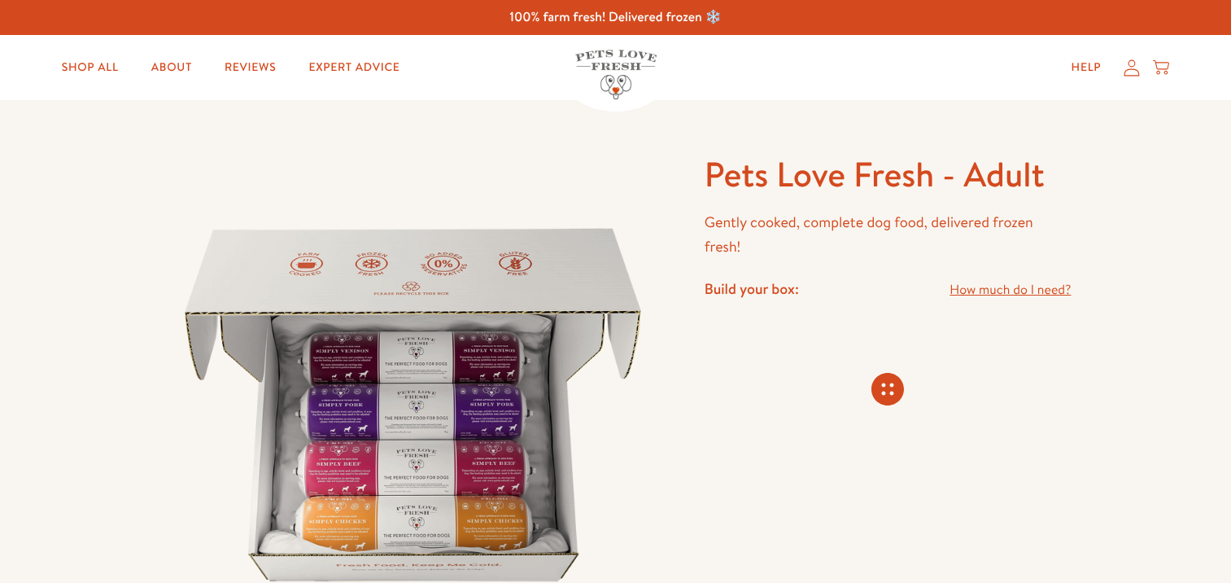 The height and width of the screenshot is (583, 1231). I want to click on a: Reviews, so click(250, 68).